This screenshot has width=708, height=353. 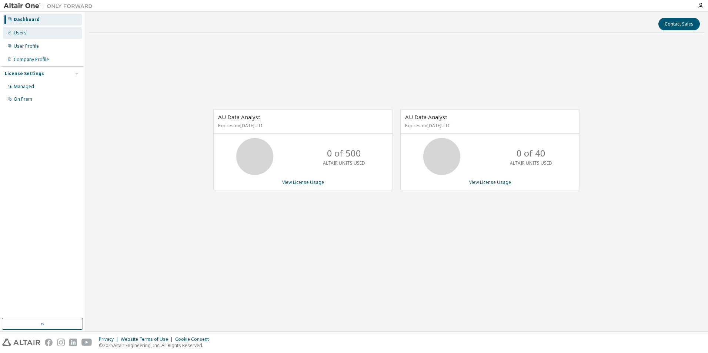 I want to click on img: facebook.svg, so click(x=49, y=343).